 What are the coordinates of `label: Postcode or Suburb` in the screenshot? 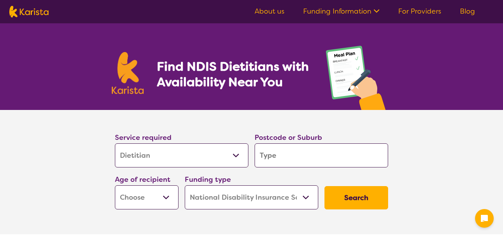 It's located at (288, 137).